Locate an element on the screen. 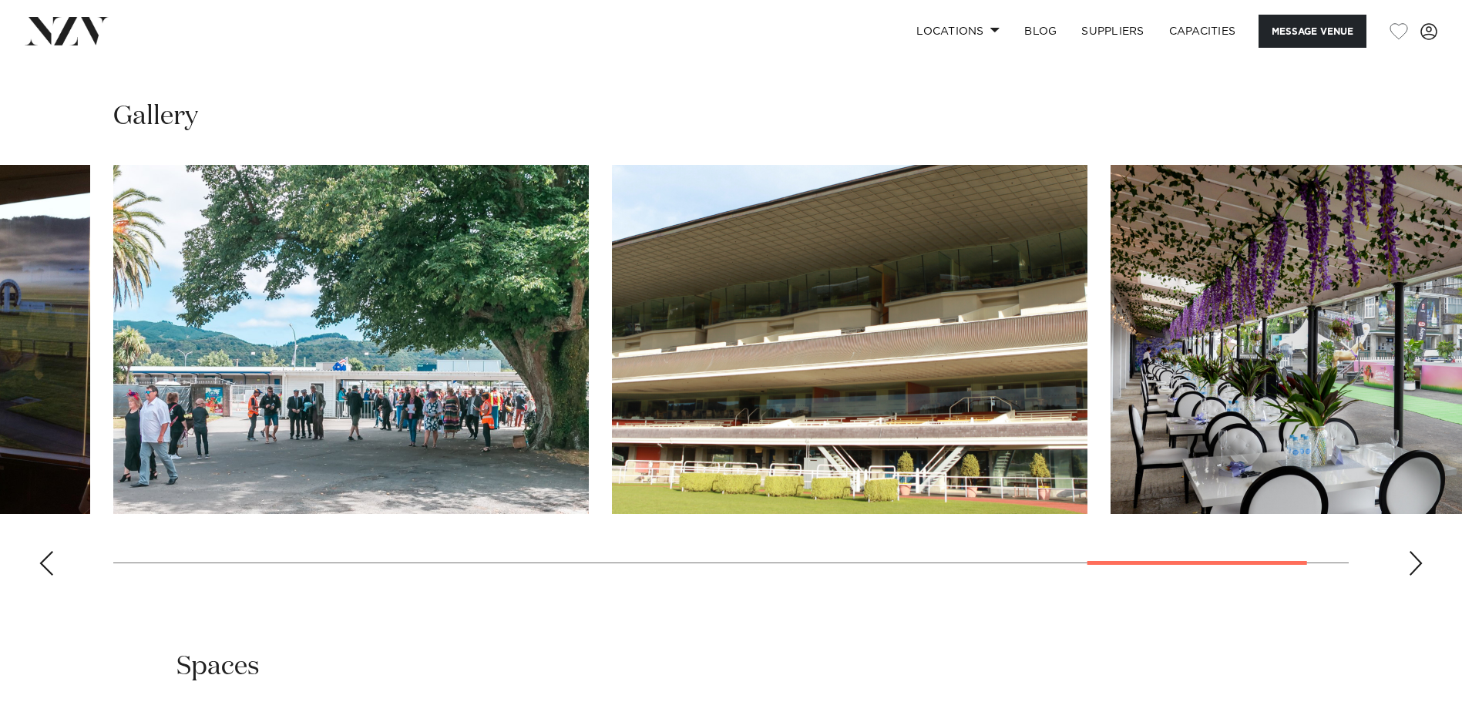 This screenshot has height=712, width=1462. h2: Spaces is located at coordinates (218, 667).